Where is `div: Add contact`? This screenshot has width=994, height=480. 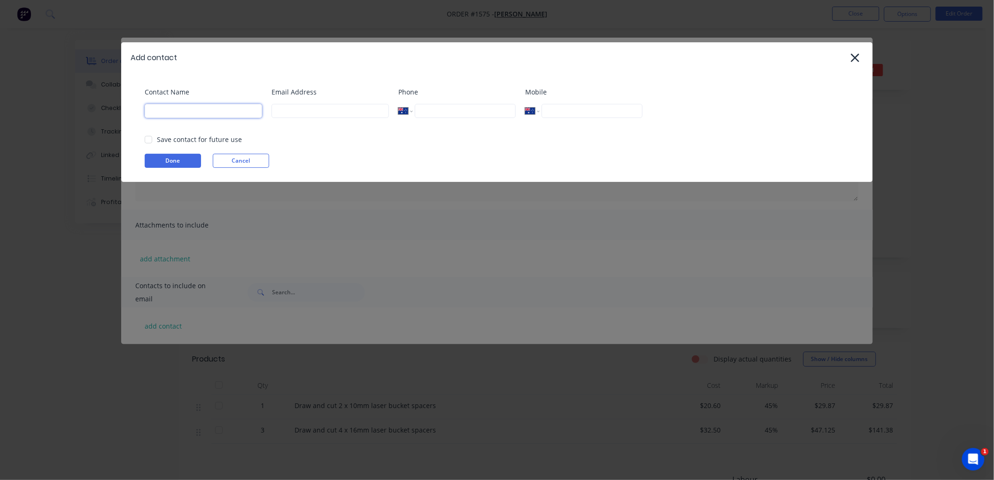 div: Add contact is located at coordinates (154, 58).